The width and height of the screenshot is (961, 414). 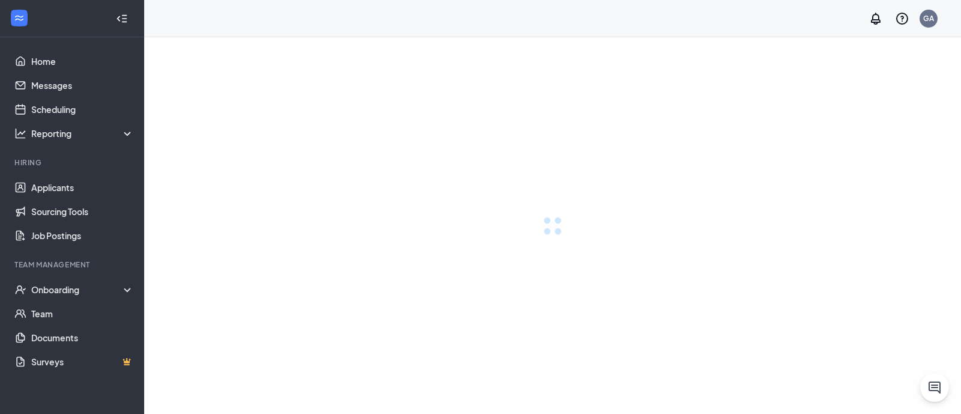 I want to click on svg: QuestionInfo, so click(x=902, y=19).